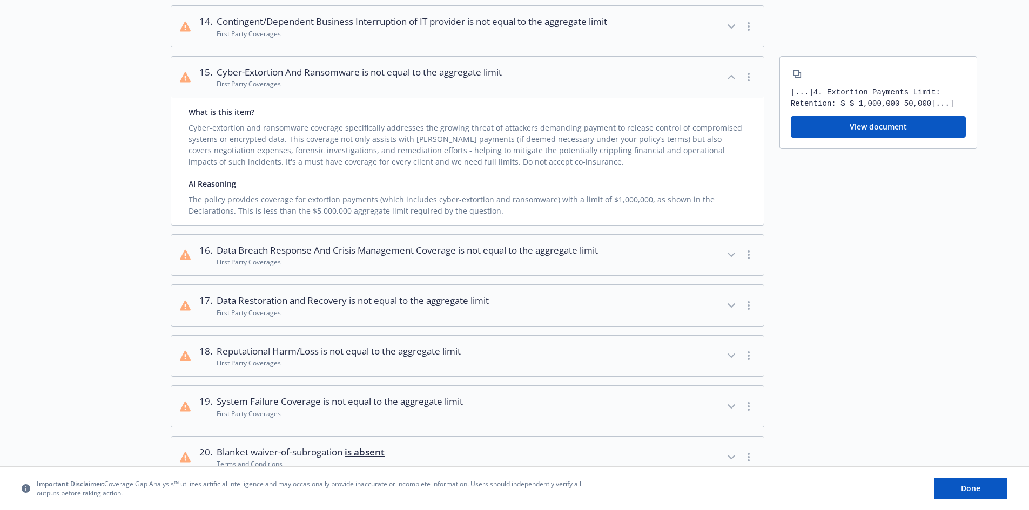 The width and height of the screenshot is (1029, 510). Describe the element at coordinates (206, 77) in the screenshot. I see `div: 15 .` at that location.